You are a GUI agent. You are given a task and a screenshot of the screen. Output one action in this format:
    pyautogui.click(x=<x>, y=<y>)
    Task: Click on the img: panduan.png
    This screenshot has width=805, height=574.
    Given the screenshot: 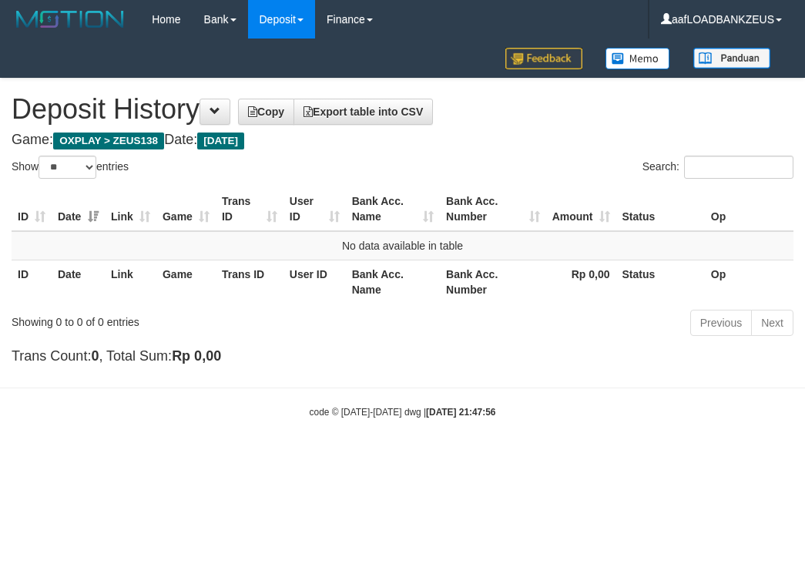 What is the action you would take?
    pyautogui.click(x=732, y=58)
    